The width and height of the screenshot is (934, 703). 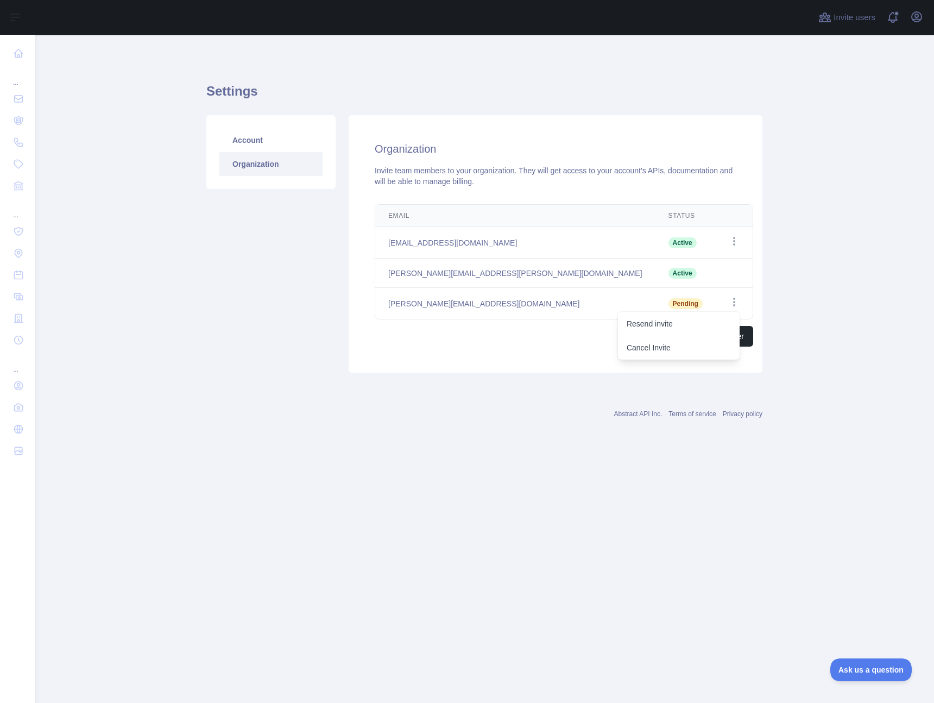 What do you see at coordinates (271, 164) in the screenshot?
I see `a: Organization` at bounding box center [271, 164].